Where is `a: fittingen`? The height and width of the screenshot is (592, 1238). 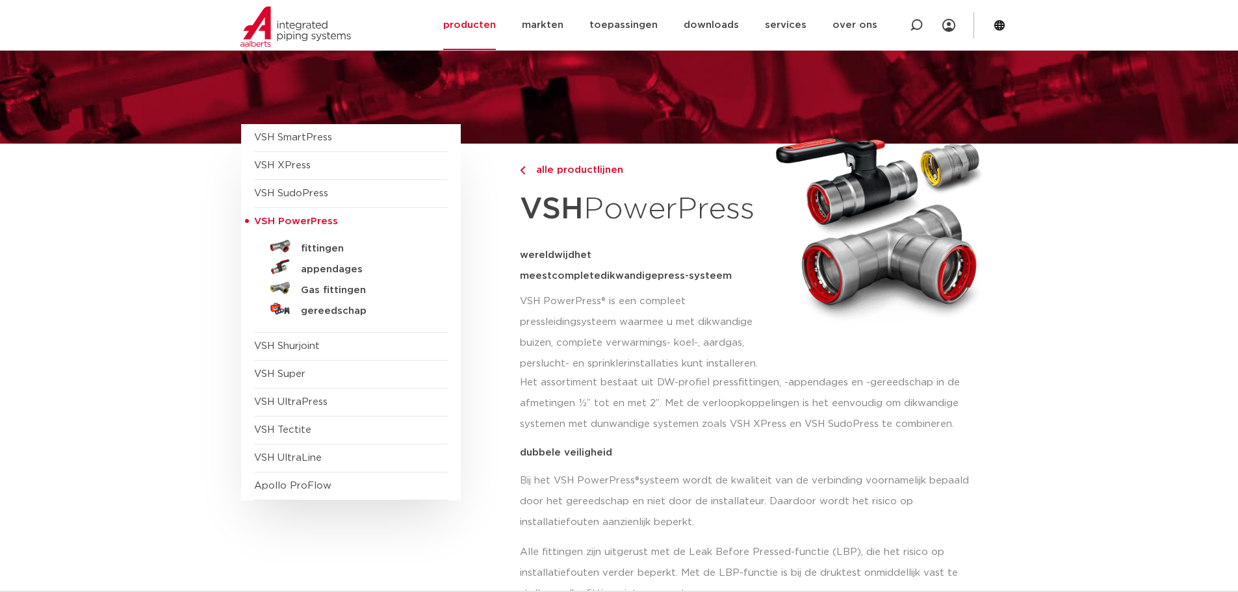 a: fittingen is located at coordinates (351, 246).